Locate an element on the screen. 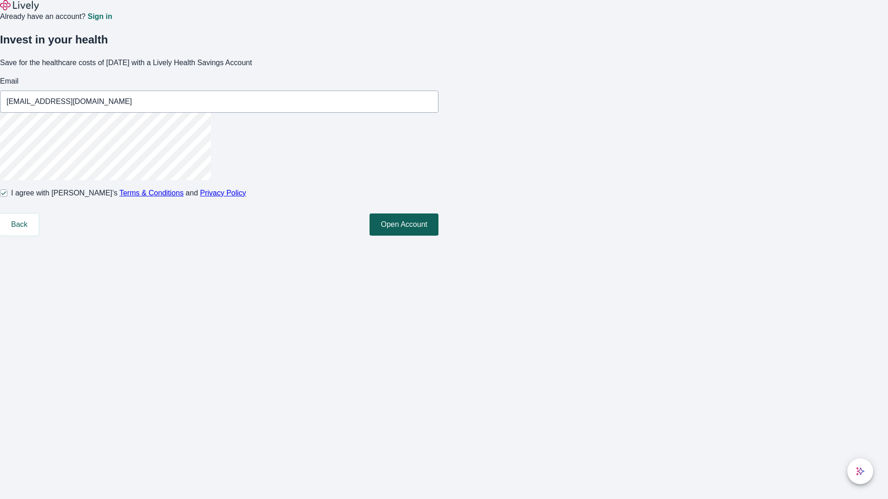  button: Open Account is located at coordinates (404, 225).